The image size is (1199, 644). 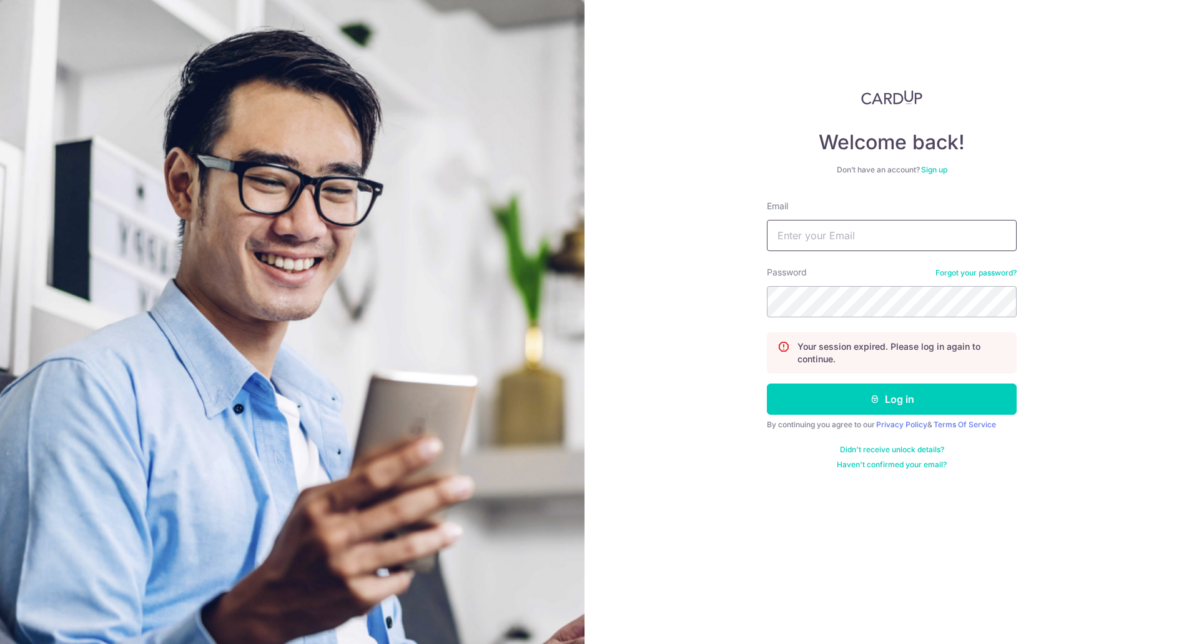 I want to click on a: Sign up, so click(x=934, y=169).